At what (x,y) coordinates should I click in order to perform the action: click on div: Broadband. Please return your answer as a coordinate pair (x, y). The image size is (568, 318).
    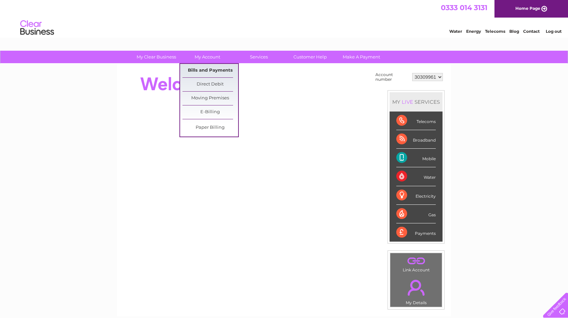
    Looking at the image, I should click on (416, 139).